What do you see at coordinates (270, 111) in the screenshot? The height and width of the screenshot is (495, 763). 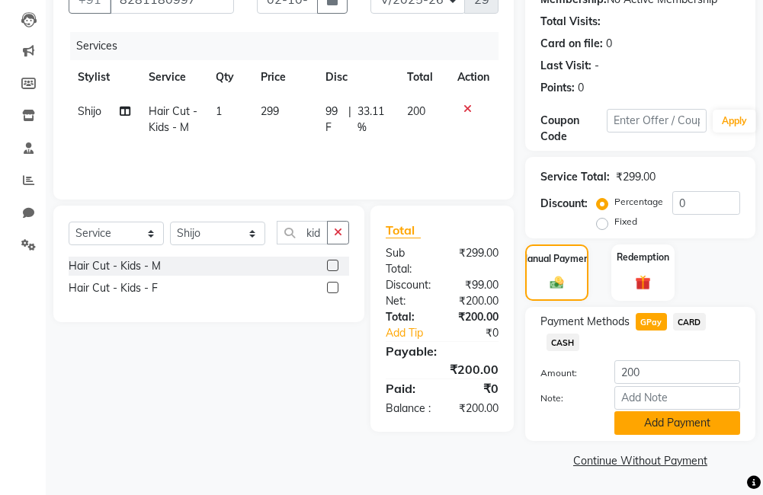 I see `span: 299` at bounding box center [270, 111].